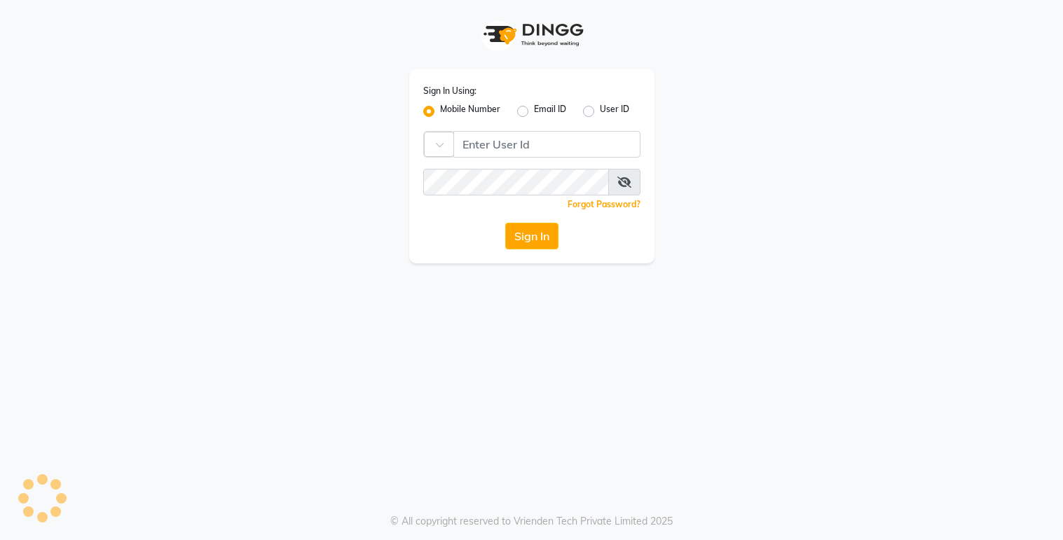 Image resolution: width=1063 pixels, height=540 pixels. Describe the element at coordinates (532, 34) in the screenshot. I see `img: logo1.svg` at that location.